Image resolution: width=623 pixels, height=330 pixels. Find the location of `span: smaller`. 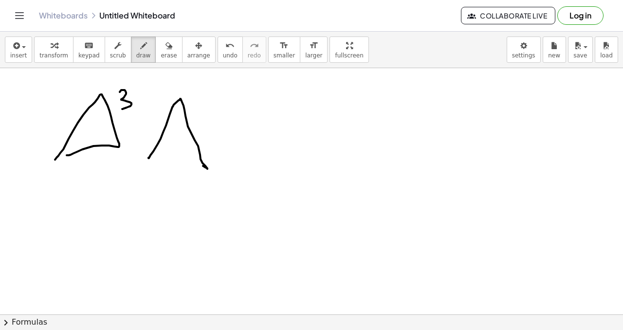

span: smaller is located at coordinates (284, 56).